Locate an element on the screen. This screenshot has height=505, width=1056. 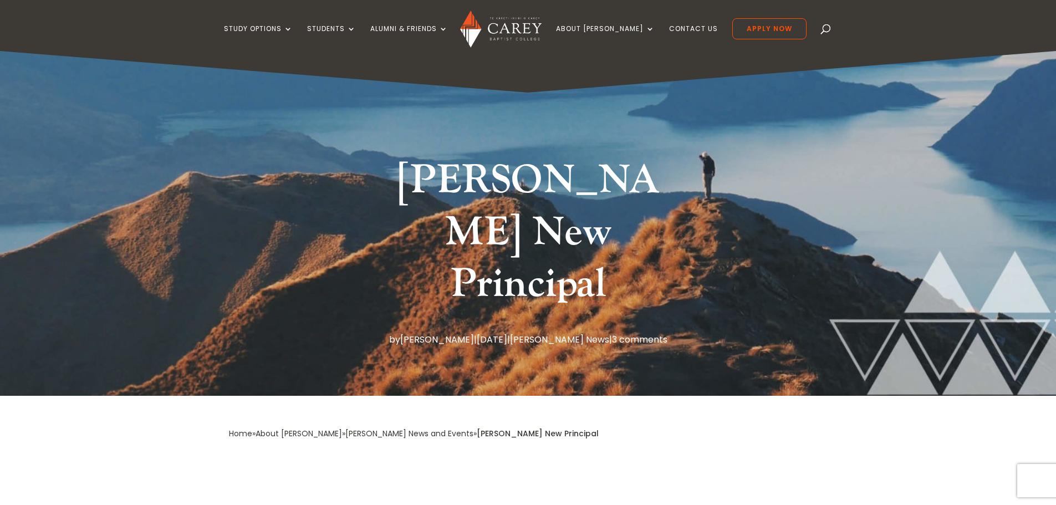
a: 3 comments is located at coordinates (639, 339).